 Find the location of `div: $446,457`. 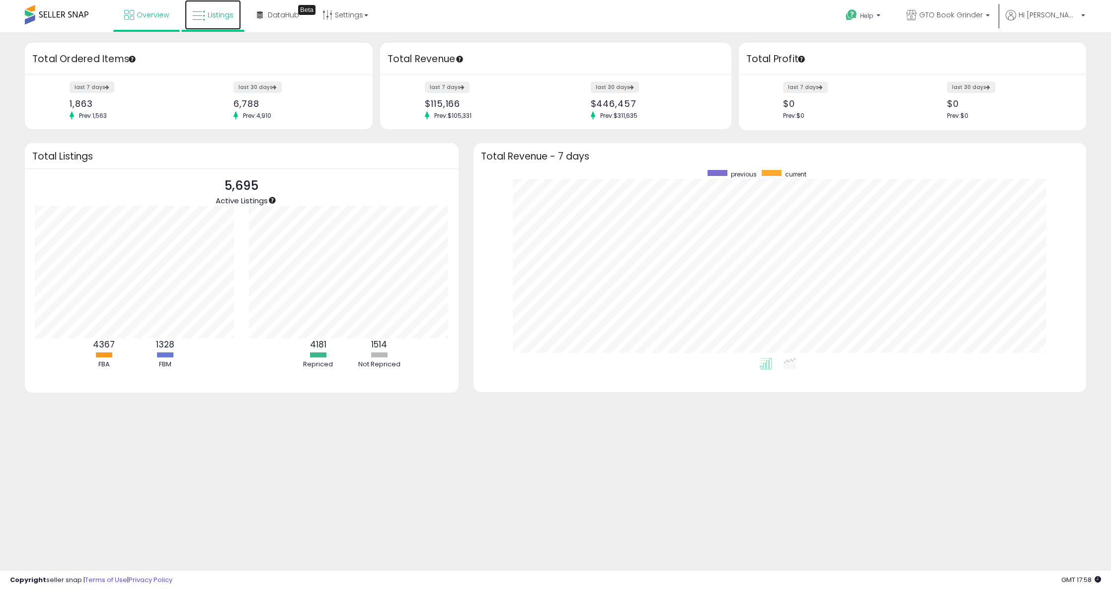

div: $446,457 is located at coordinates (652, 103).